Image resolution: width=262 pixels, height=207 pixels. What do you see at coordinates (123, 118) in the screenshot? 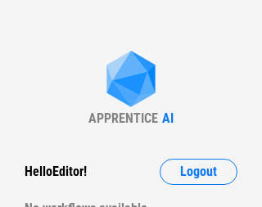
I see `div: APPRENTICE` at bounding box center [123, 118].